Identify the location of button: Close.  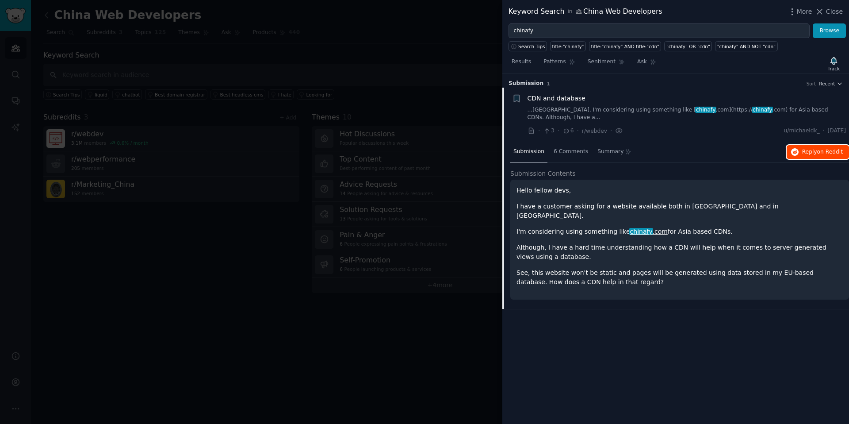
(829, 12).